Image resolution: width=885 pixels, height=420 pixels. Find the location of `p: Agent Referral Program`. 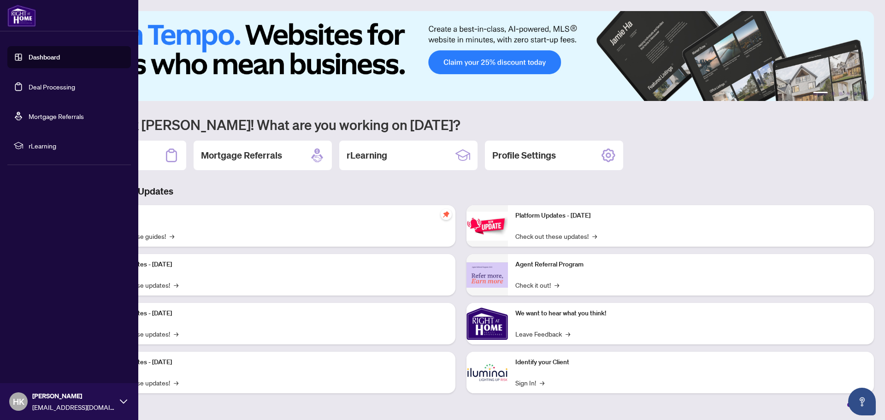

p: Agent Referral Program is located at coordinates (691, 265).